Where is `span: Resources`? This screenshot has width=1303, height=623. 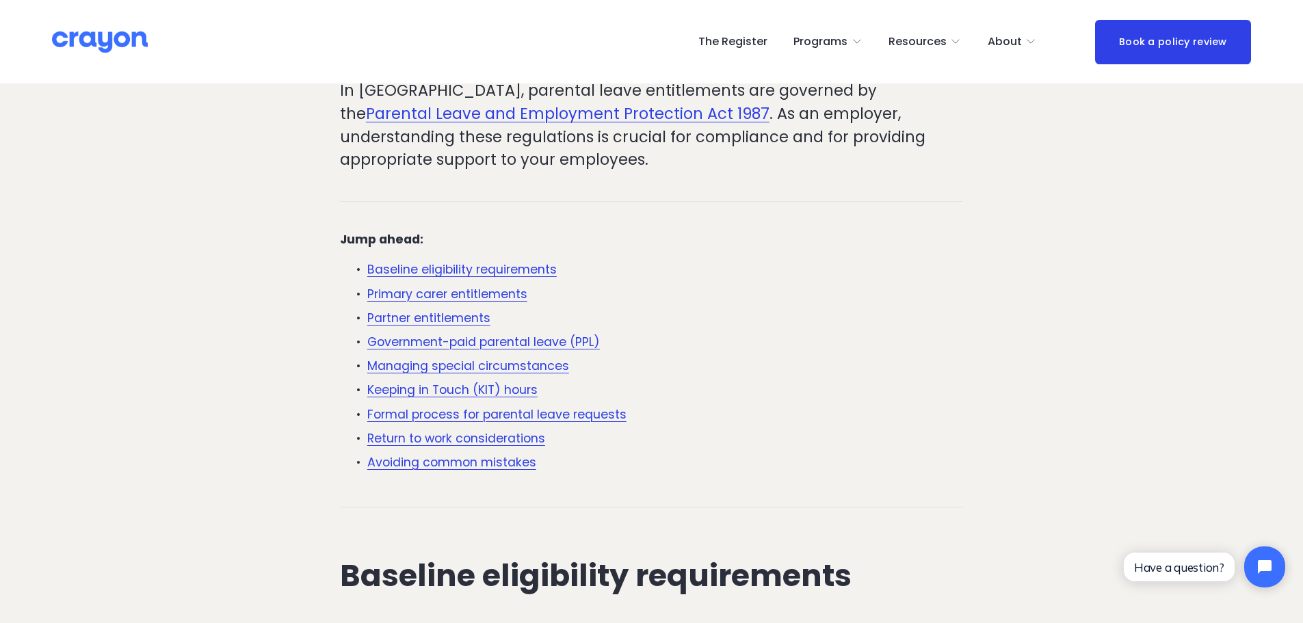
span: Resources is located at coordinates (917, 42).